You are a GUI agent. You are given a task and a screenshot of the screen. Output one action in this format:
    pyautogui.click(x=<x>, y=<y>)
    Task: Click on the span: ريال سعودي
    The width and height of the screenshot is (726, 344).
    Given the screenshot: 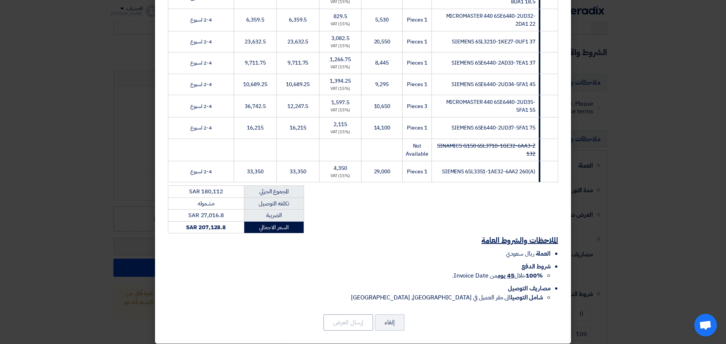 What is the action you would take?
    pyautogui.click(x=520, y=254)
    